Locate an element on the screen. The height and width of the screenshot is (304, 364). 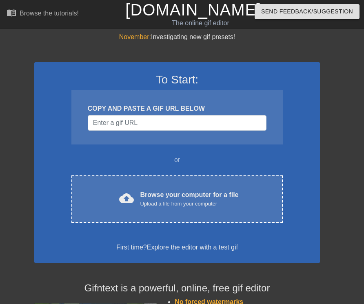
h4: Gifntext is a powerful, online, free gif editor is located at coordinates (177, 289).